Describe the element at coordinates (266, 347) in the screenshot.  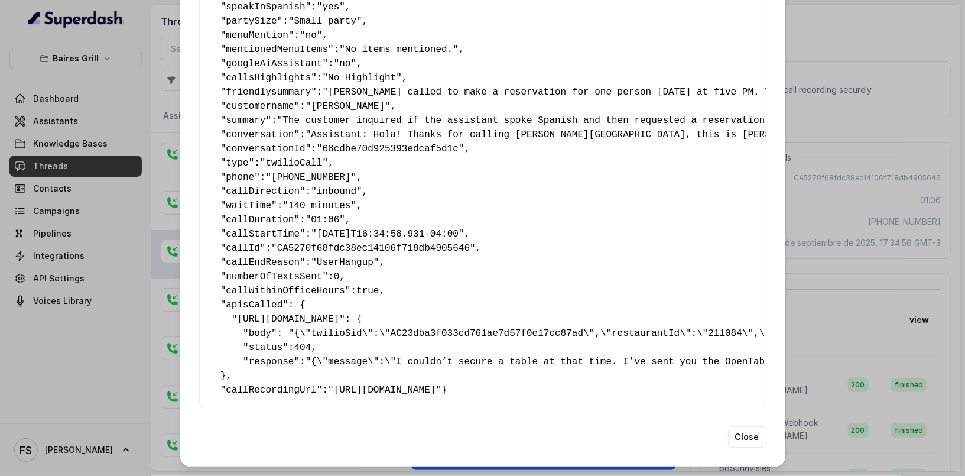
I see `span: status` at that location.